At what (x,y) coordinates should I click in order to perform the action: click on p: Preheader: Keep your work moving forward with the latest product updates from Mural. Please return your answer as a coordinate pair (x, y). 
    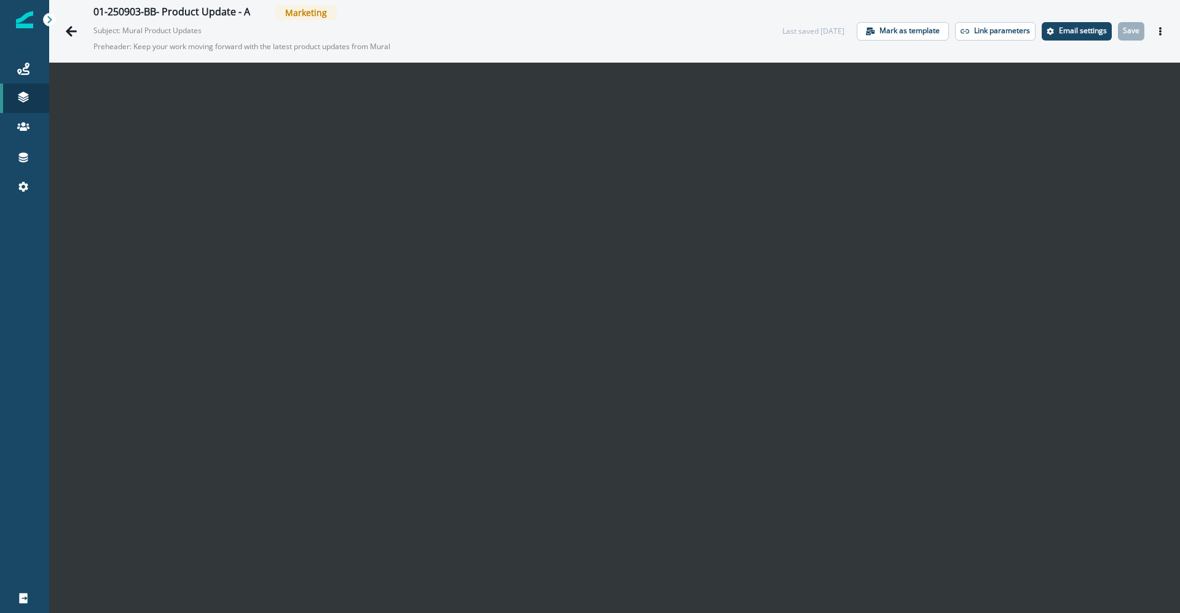
    Looking at the image, I should click on (247, 47).